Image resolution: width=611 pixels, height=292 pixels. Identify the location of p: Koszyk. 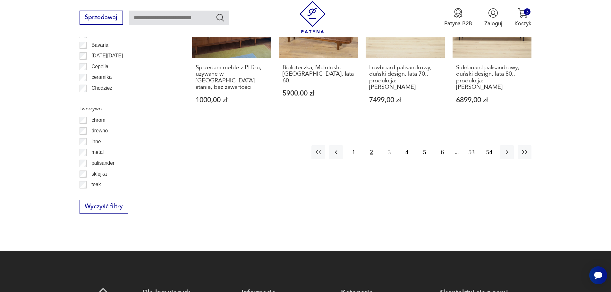
(523, 23).